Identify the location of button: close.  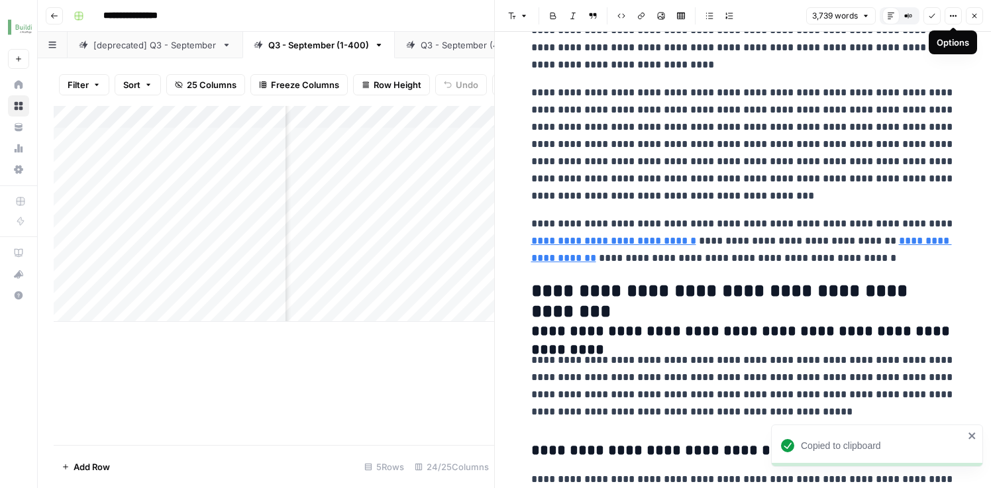
(973, 436).